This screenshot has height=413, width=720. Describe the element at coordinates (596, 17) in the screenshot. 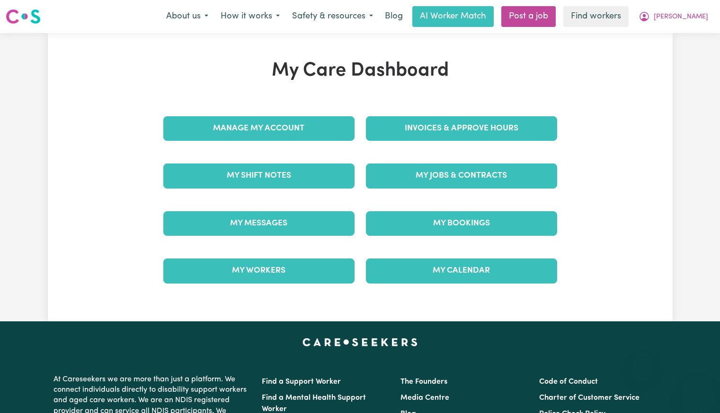

I see `a: Find workers` at that location.